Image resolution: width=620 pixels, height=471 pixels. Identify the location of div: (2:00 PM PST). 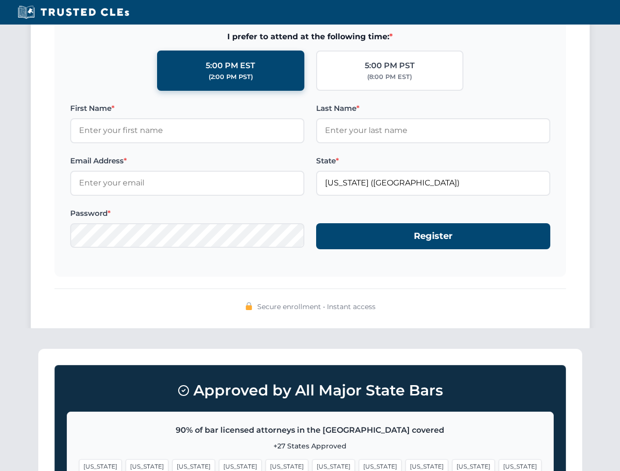
(231, 77).